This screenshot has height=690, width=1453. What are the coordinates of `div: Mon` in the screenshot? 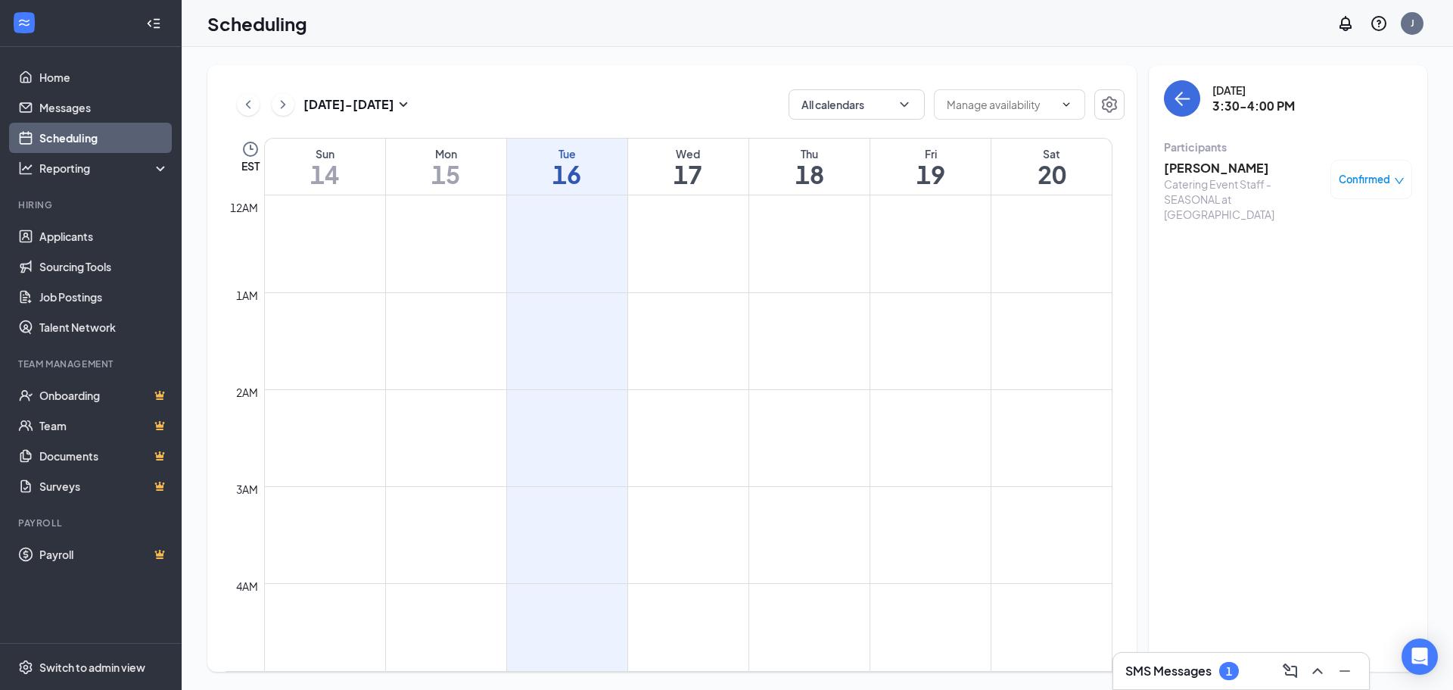 It's located at (446, 154).